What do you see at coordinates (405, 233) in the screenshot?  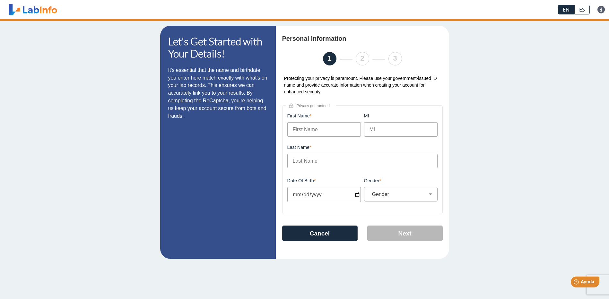 I see `button: Next` at bounding box center [405, 233].